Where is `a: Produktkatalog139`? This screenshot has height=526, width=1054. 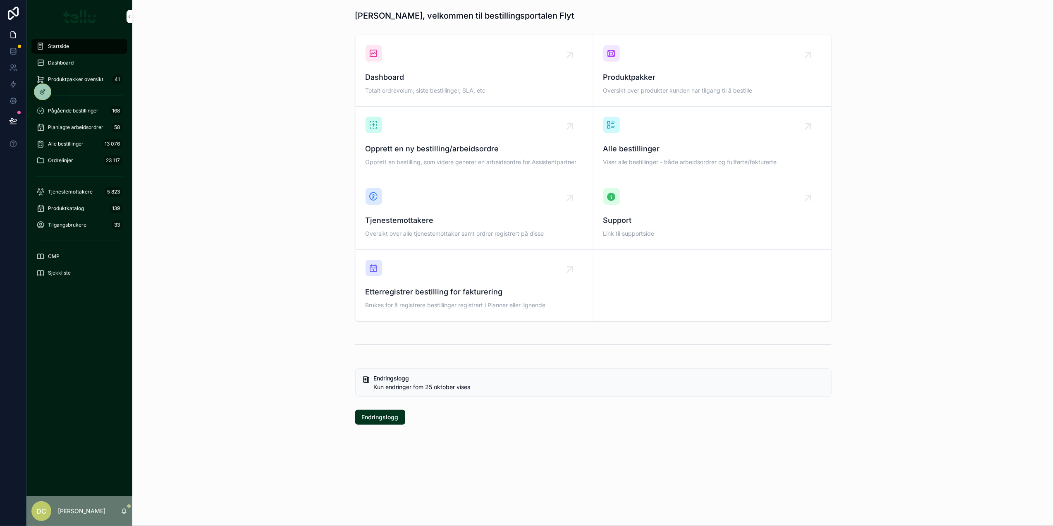 a: Produktkatalog139 is located at coordinates (79, 208).